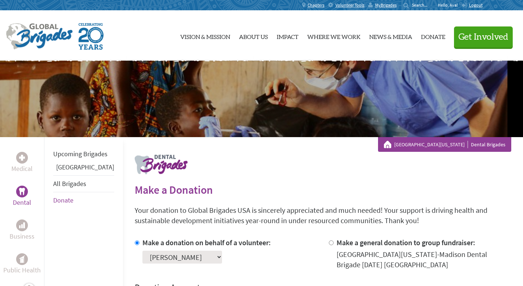  Describe the element at coordinates (316, 5) in the screenshot. I see `span: Chapters` at that location.